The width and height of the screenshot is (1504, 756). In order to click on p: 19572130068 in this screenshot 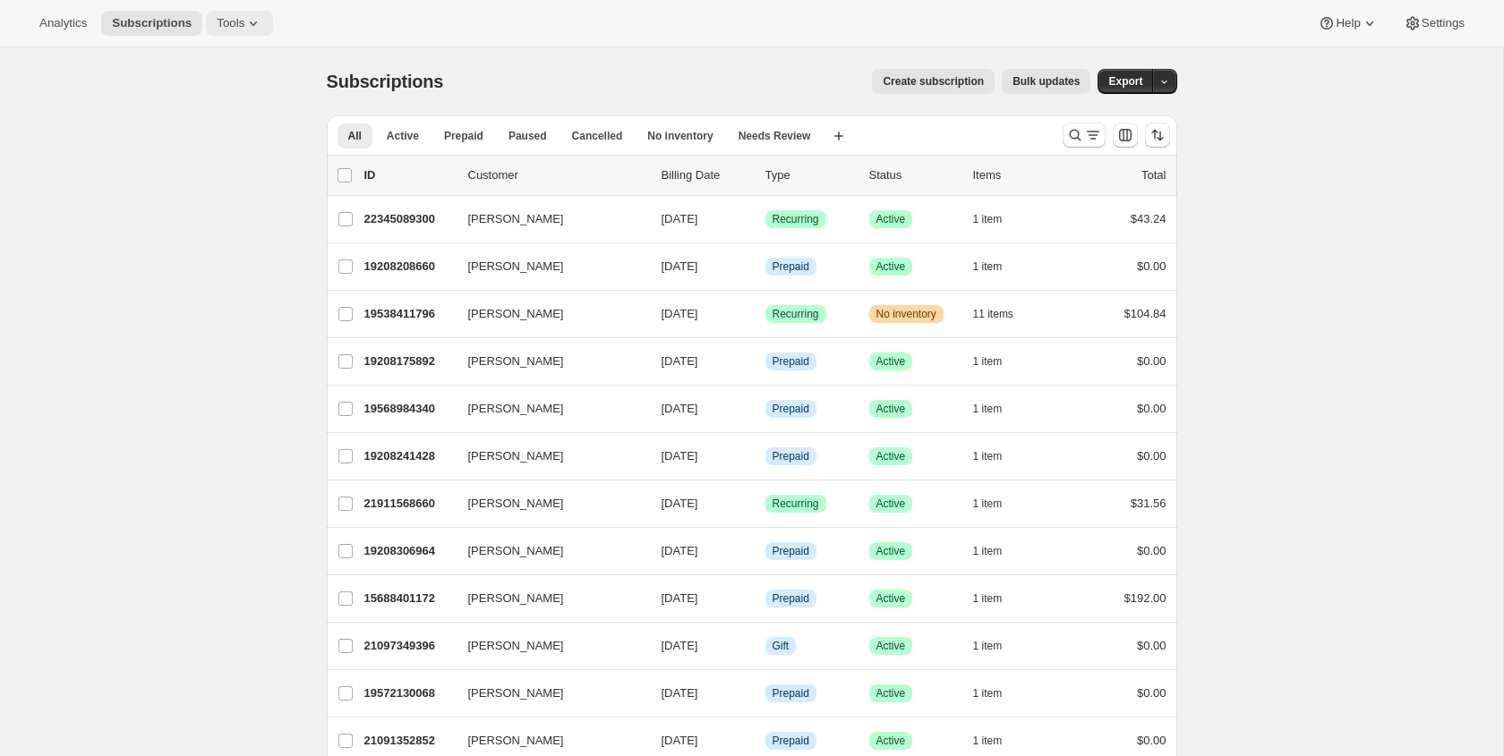, I will do `click(409, 694)`.